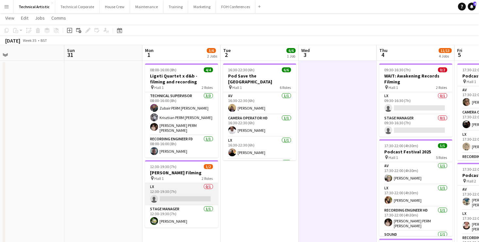  Describe the element at coordinates (58, 18) in the screenshot. I see `span: Comms` at that location.